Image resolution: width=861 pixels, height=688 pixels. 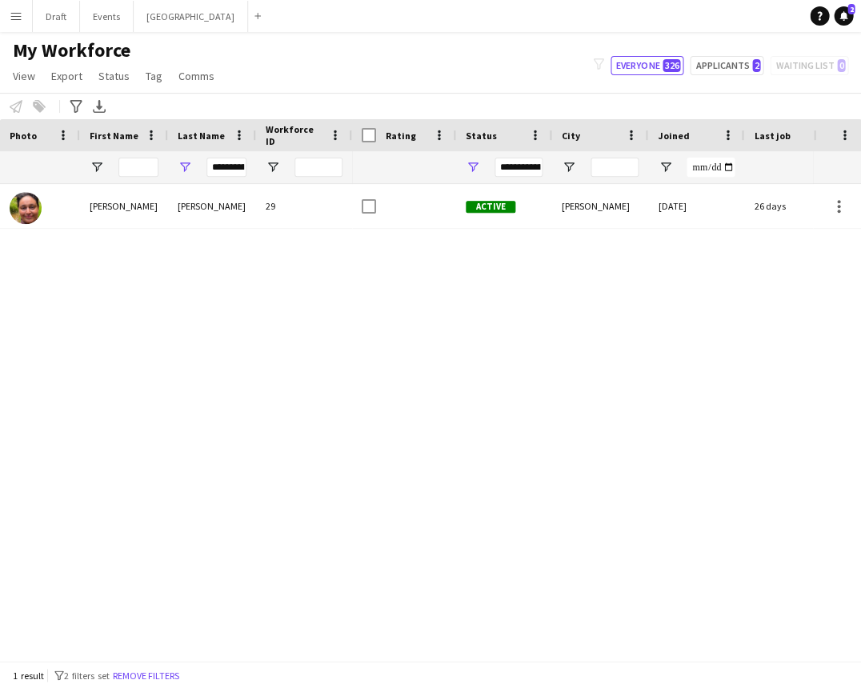 What do you see at coordinates (24, 76) in the screenshot?
I see `a: View` at bounding box center [24, 76].